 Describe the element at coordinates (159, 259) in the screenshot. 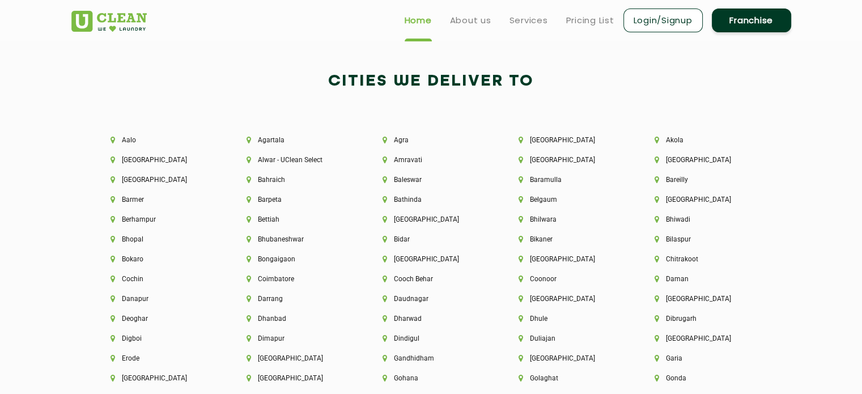

I see `li: Bokaro` at that location.